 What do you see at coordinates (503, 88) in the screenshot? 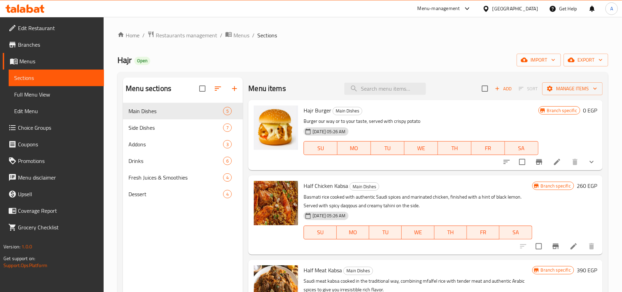
I see `span: Add` at bounding box center [503, 88].